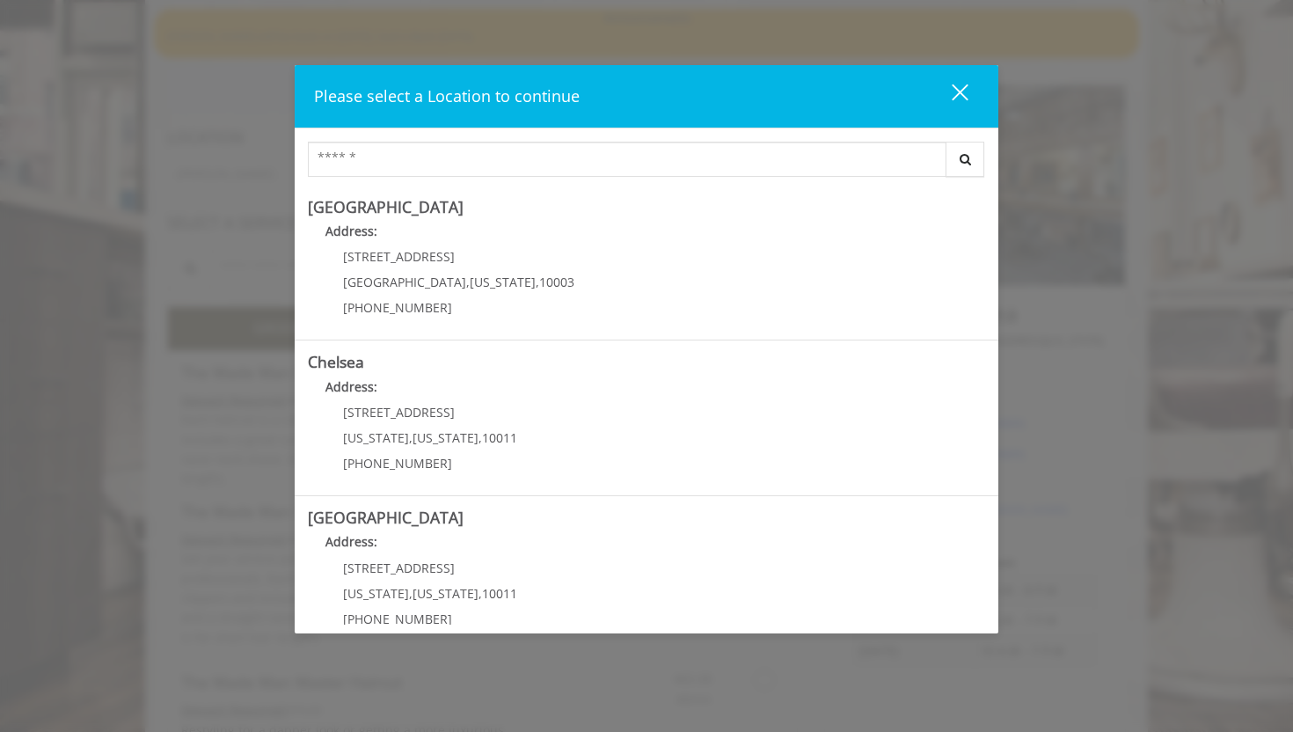 The width and height of the screenshot is (1293, 732). What do you see at coordinates (949, 96) in the screenshot?
I see `button: close dialog` at bounding box center [949, 96].